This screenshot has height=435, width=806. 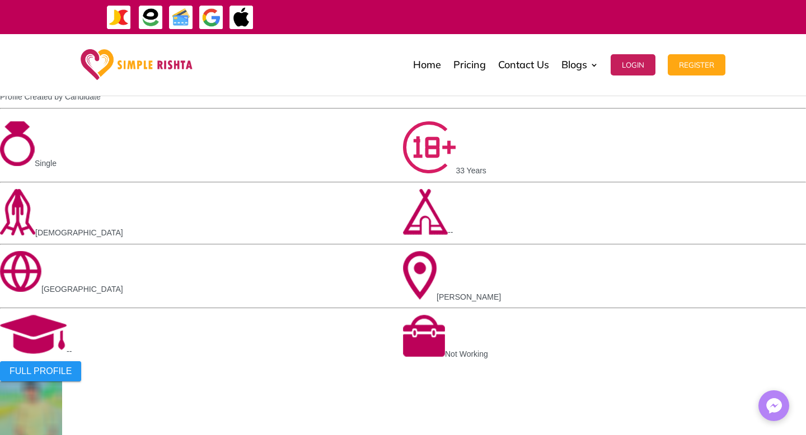 I want to click on img: EasyPaisa-icon, so click(x=151, y=17).